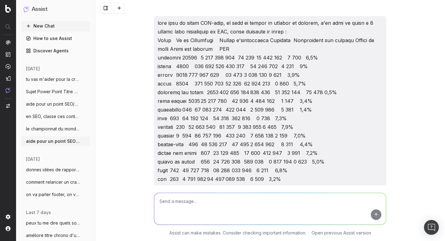  What do you see at coordinates (56, 129) in the screenshot?
I see `button: le championnat du monde masculin de vole` at bounding box center [56, 129].